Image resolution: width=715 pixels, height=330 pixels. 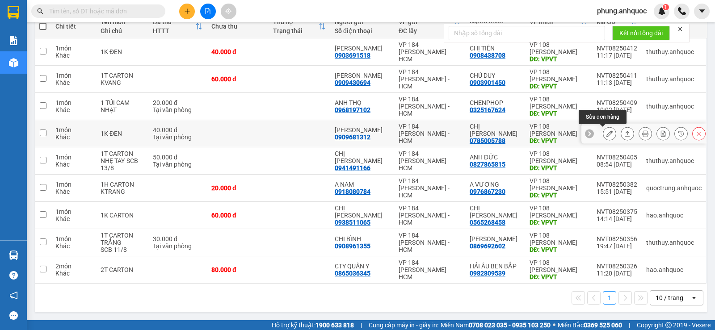 What do you see at coordinates (102, 11) in the screenshot?
I see `input: Tìm tên, số ĐT hoặc mã đơn` at bounding box center [102, 11].